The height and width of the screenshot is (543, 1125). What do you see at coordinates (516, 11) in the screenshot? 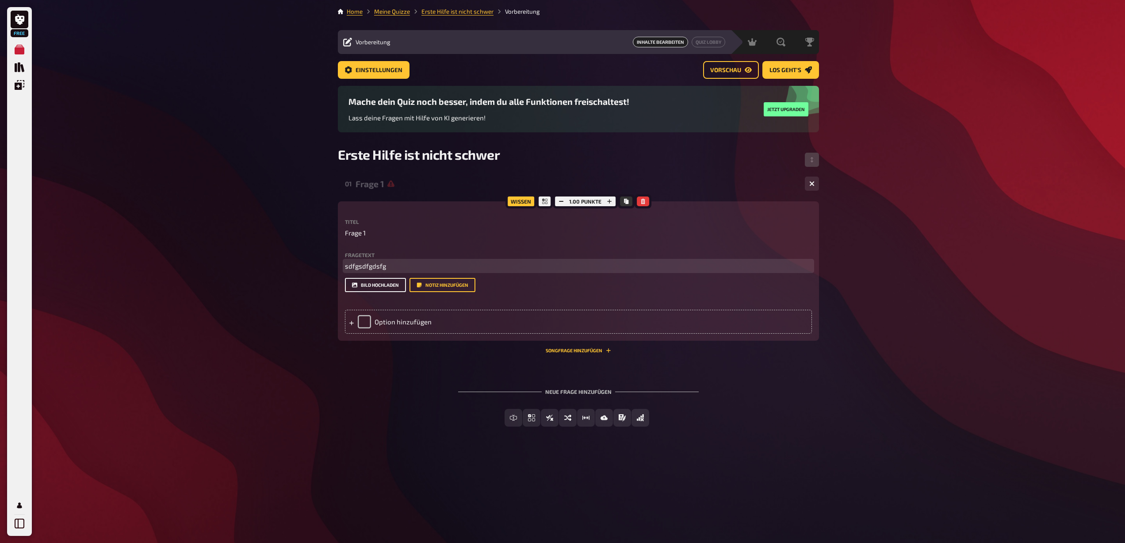
I see `li: Vorbereitung` at bounding box center [516, 11].